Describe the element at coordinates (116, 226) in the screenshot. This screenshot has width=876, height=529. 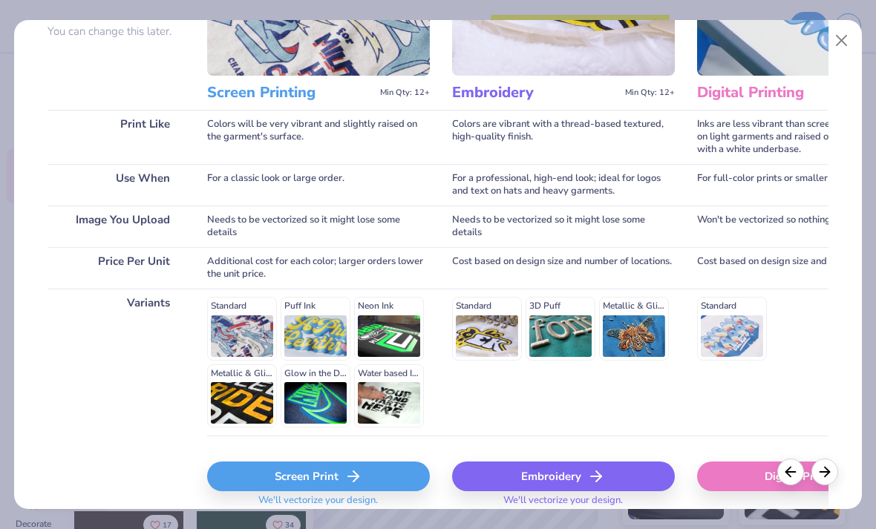
I see `div: Image You Upload` at that location.